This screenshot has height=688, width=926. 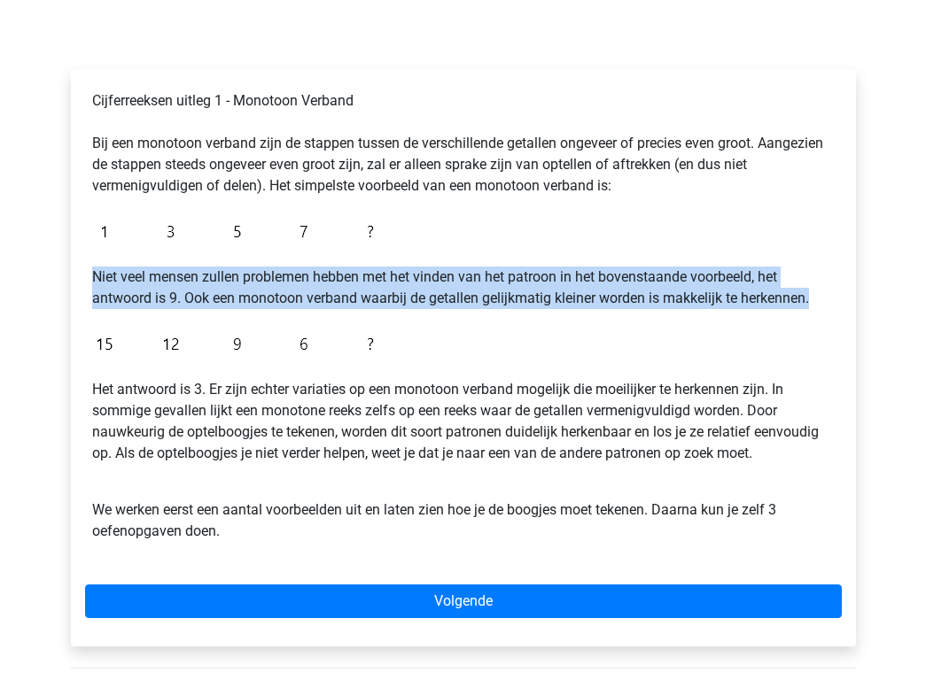 What do you see at coordinates (463, 143) in the screenshot?
I see `p: Cijferreeksen uitleg 1 - Monotoon Verband Bij een monotoon verband zijn de stappen tussen de vers...` at bounding box center [463, 143].